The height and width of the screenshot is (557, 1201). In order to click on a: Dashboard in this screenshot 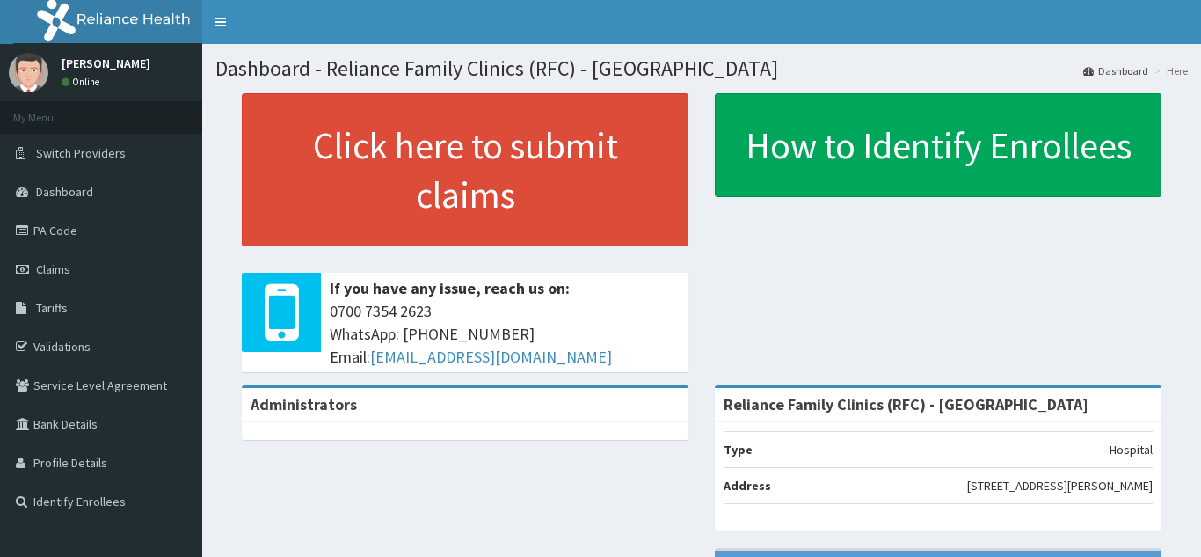, I will do `click(1116, 70)`.